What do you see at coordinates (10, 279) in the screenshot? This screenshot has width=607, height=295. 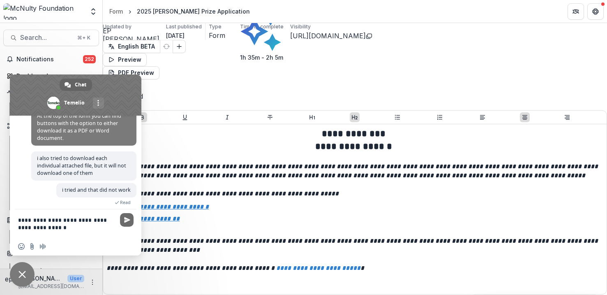 I see `div: esther park` at bounding box center [10, 279].